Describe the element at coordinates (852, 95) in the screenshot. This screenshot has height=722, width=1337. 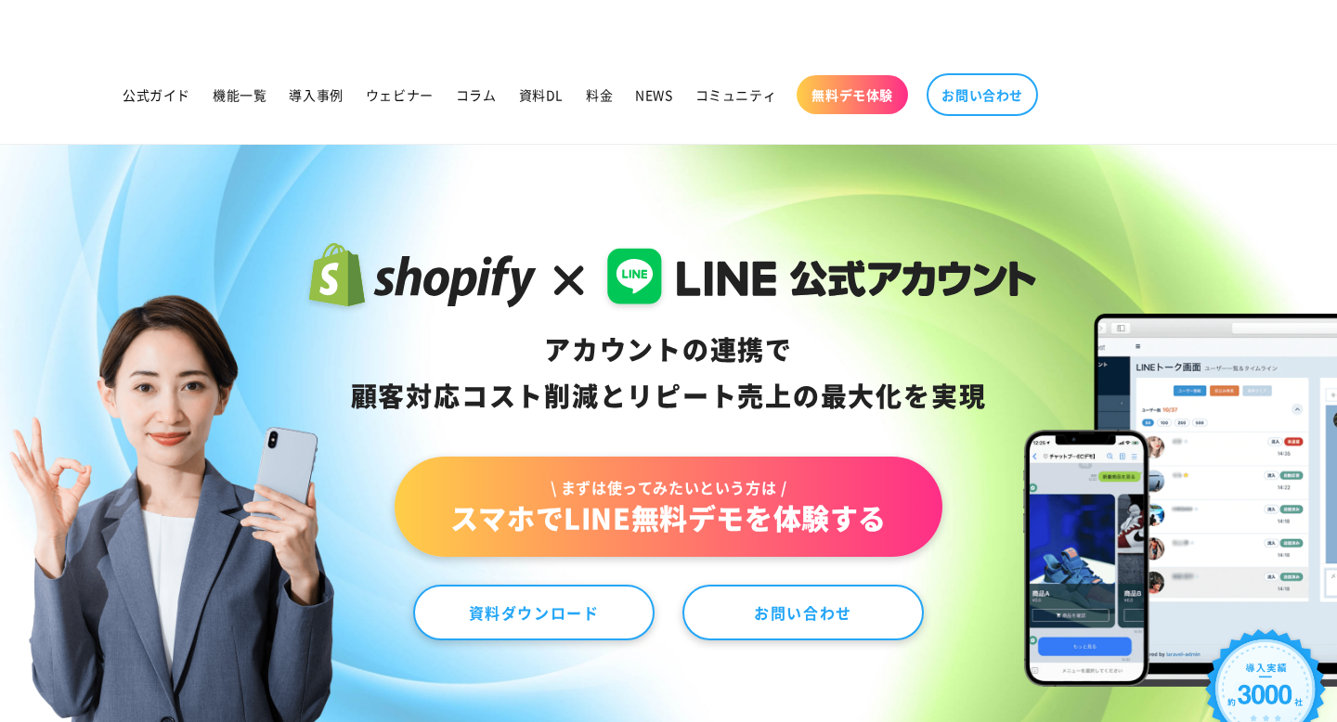
I see `span: 無料デモ体験` at that location.